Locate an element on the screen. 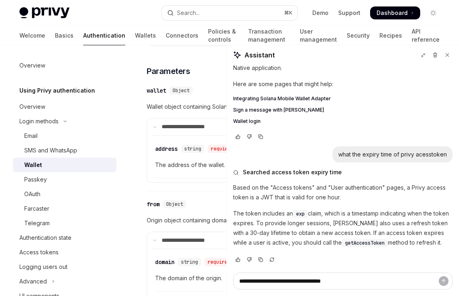 Image resolution: width=459 pixels, height=296 pixels. div: Advanced is located at coordinates (33, 281).